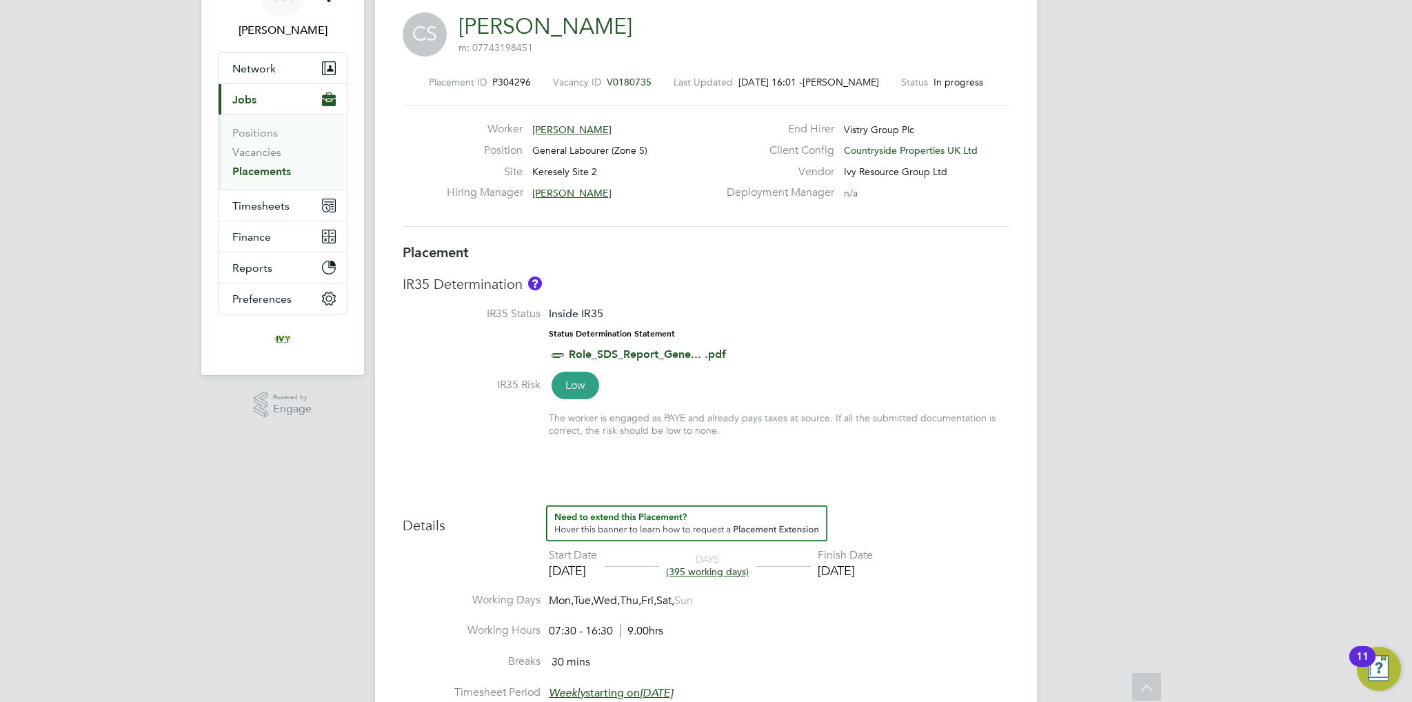  I want to click on span: Reports, so click(252, 267).